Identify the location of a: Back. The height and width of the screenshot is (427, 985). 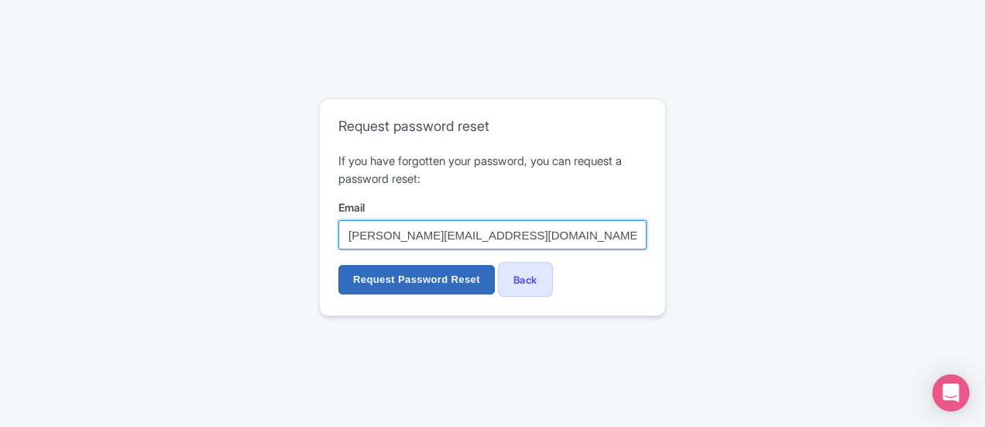
(525, 279).